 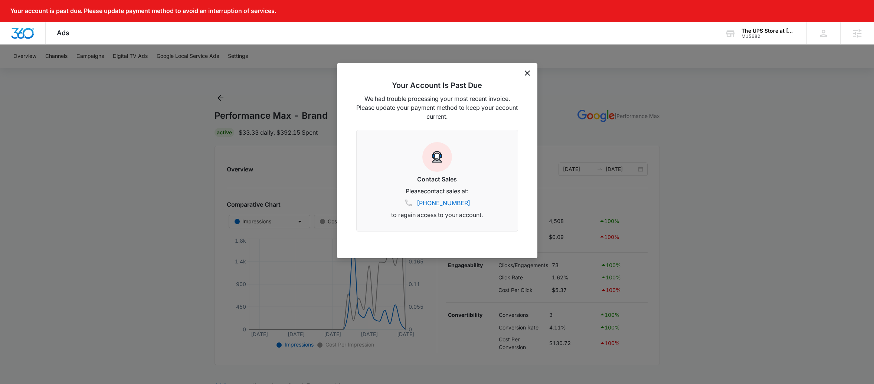 I want to click on p: We had trouble processing your most recent invoice. Please update your payment method to keep you..., so click(x=437, y=108).